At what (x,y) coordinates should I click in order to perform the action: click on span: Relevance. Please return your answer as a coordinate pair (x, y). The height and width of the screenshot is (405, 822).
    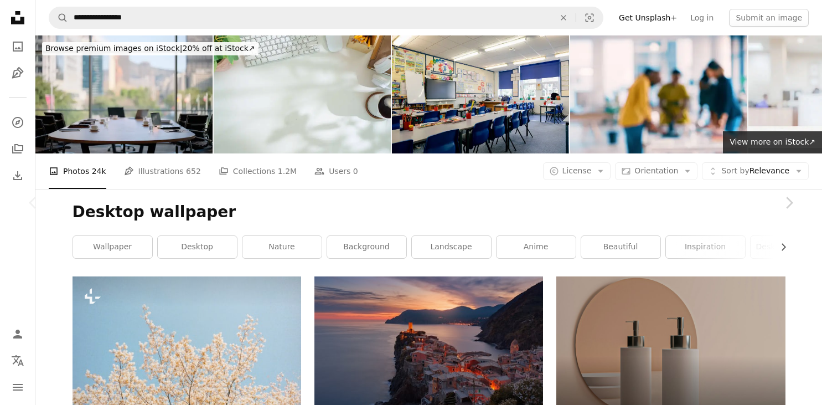
    Looking at the image, I should click on (755, 171).